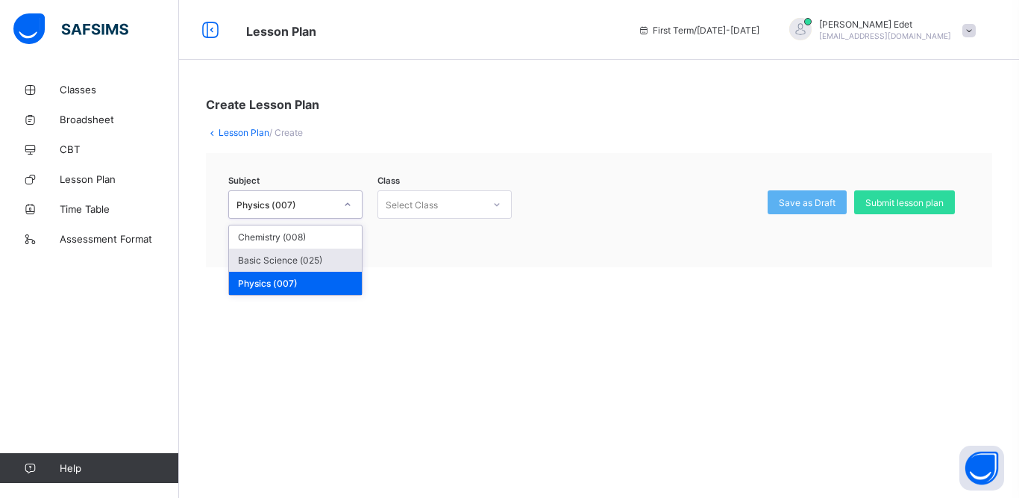 This screenshot has height=498, width=1019. I want to click on span: Create Lesson Plan, so click(263, 104).